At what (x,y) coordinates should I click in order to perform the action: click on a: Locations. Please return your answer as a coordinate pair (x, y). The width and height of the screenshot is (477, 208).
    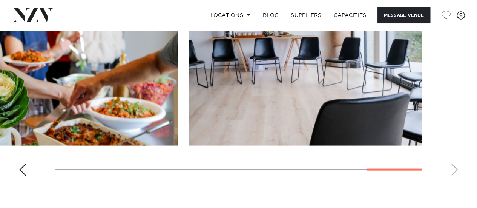
    Looking at the image, I should click on (230, 15).